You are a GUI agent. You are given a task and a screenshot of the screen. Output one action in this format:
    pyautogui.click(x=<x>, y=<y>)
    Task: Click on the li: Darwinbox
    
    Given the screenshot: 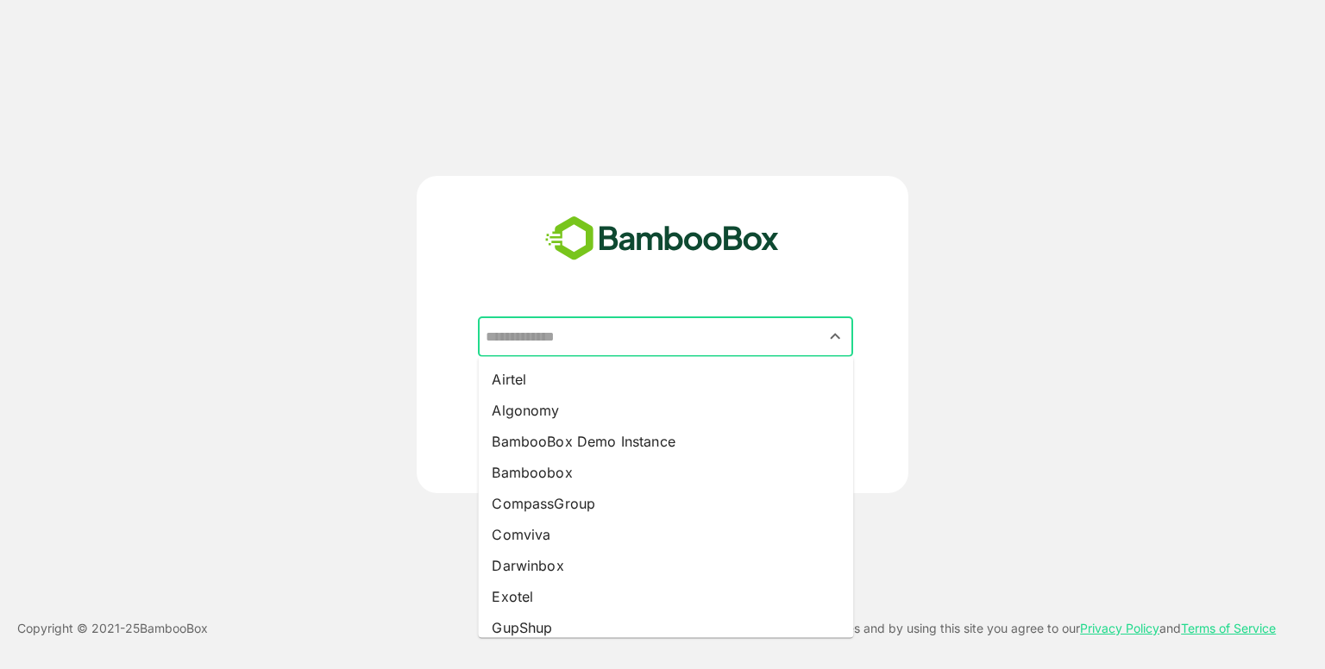 What is the action you would take?
    pyautogui.click(x=665, y=566)
    